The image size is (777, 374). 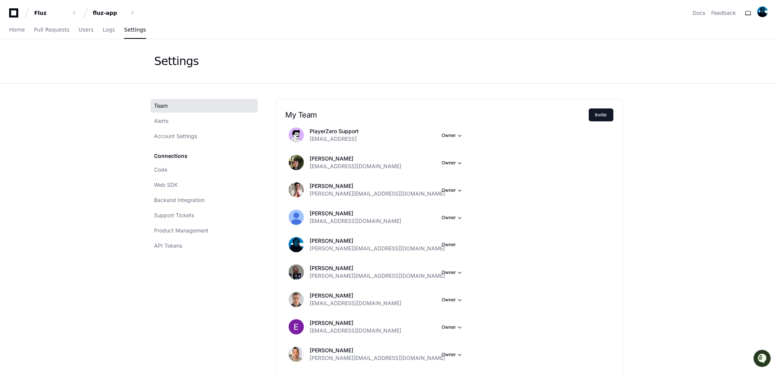 What do you see at coordinates (176, 61) in the screenshot?
I see `div: Settings` at bounding box center [176, 61].